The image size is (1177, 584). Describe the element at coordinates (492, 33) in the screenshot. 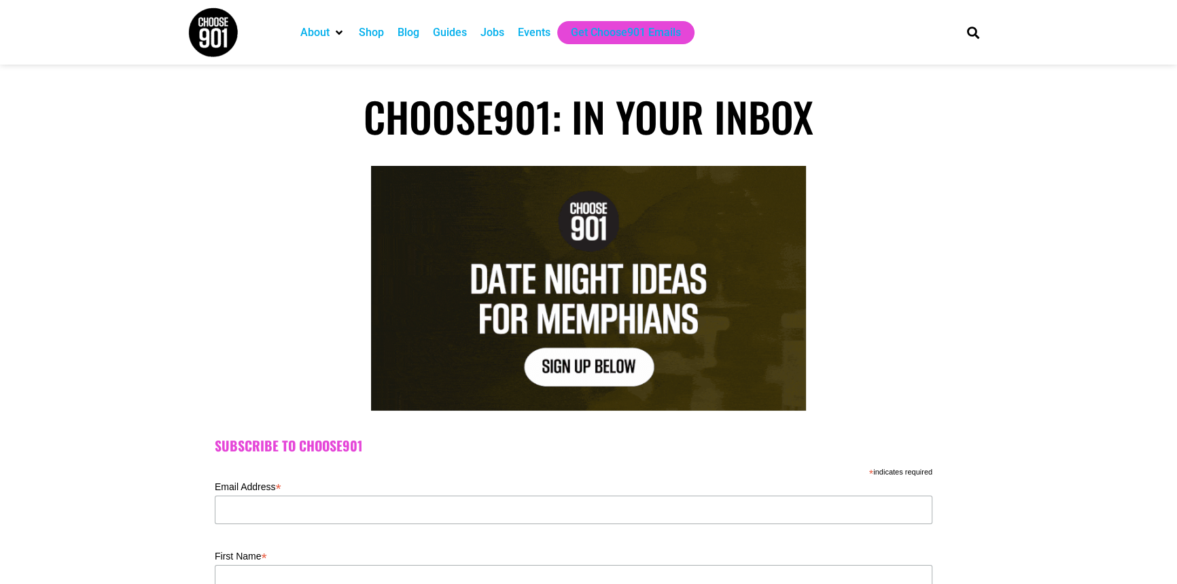

I see `a: Jobs` at that location.